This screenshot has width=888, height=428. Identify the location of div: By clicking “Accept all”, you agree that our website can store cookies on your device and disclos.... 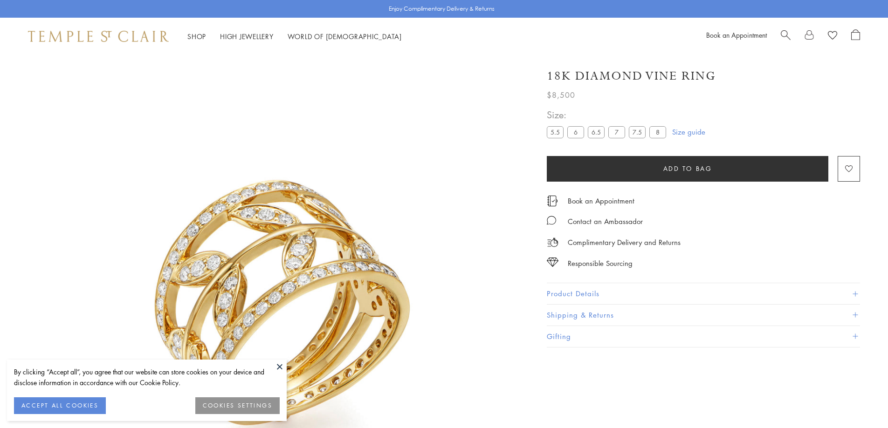
(147, 377).